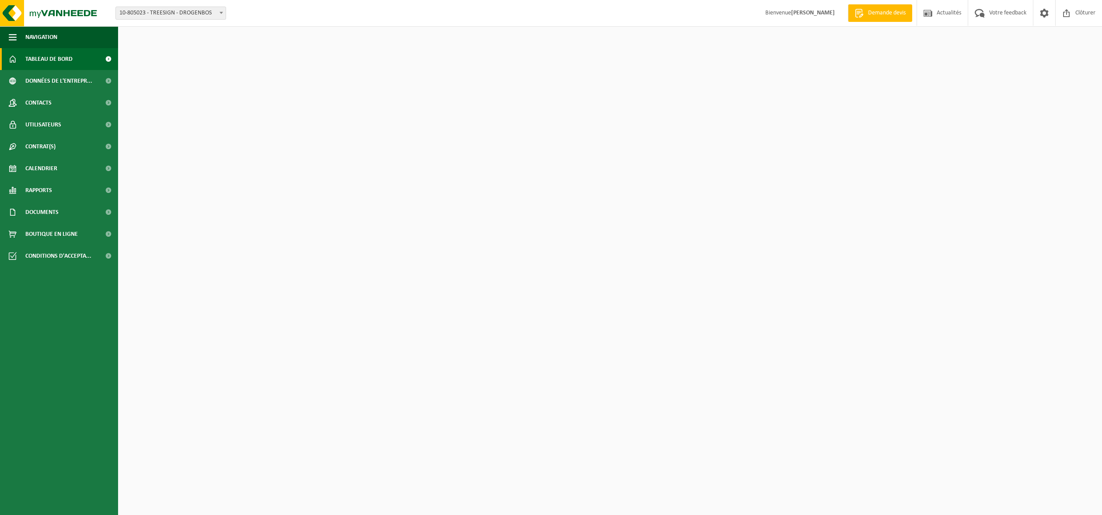 This screenshot has width=1102, height=515. Describe the element at coordinates (40, 147) in the screenshot. I see `span: Contrat(s)` at that location.